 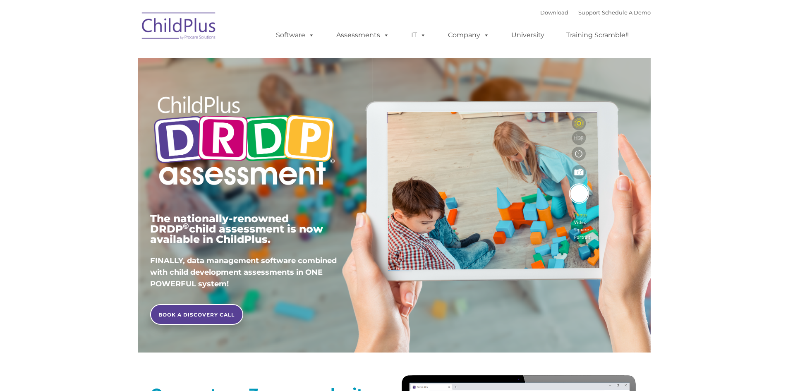 What do you see at coordinates (295, 35) in the screenshot?
I see `a: Software` at bounding box center [295, 35].